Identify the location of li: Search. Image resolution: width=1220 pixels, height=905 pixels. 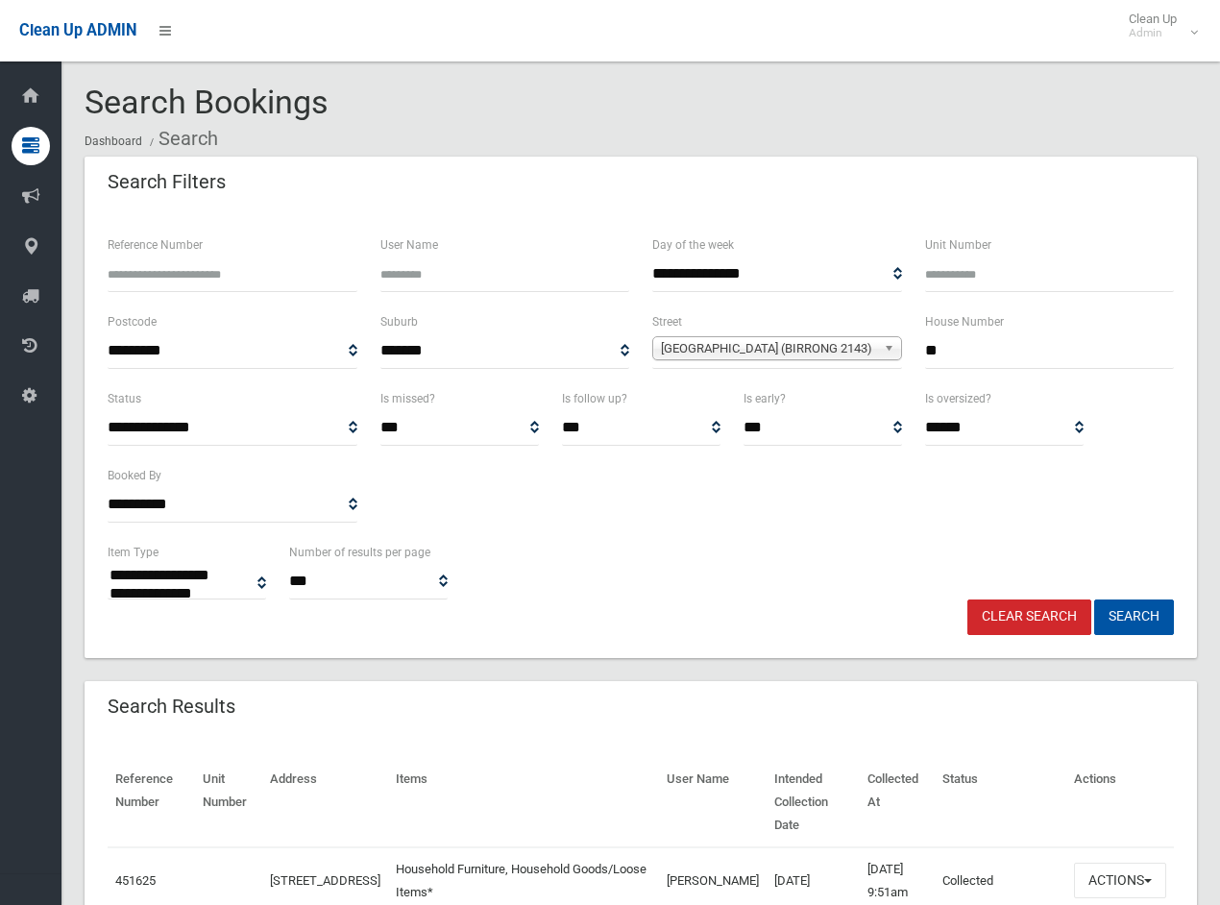
(182, 138).